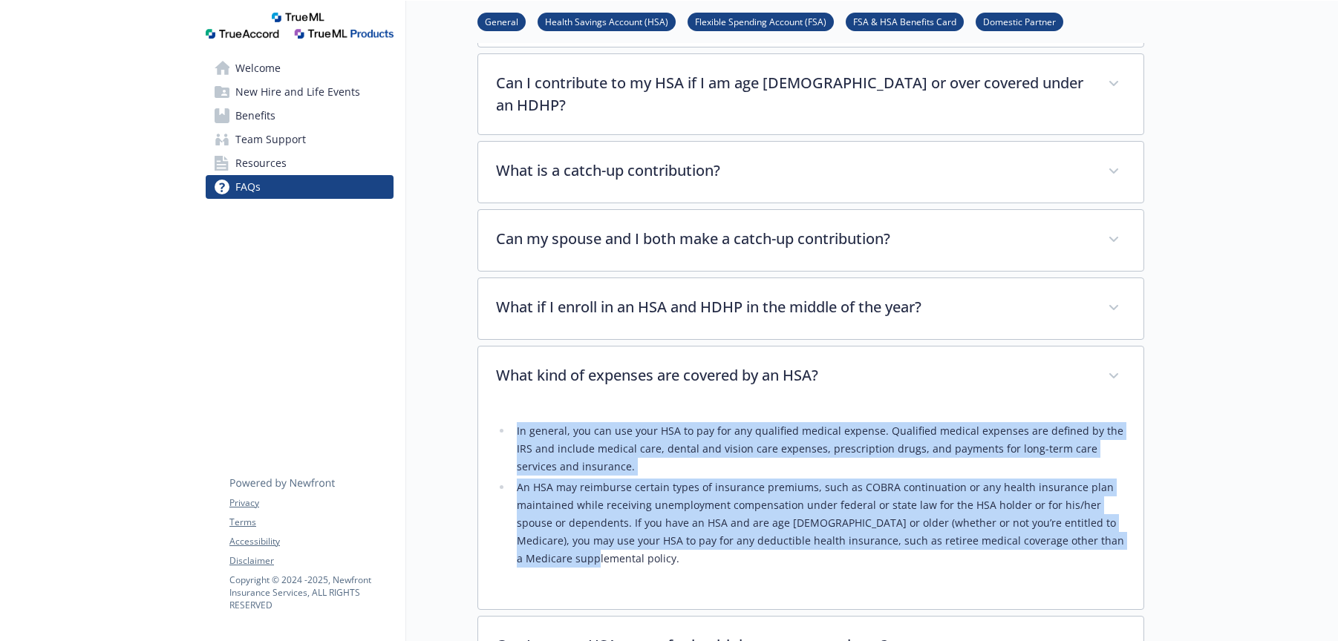  Describe the element at coordinates (270, 140) in the screenshot. I see `span: Team Support` at that location.